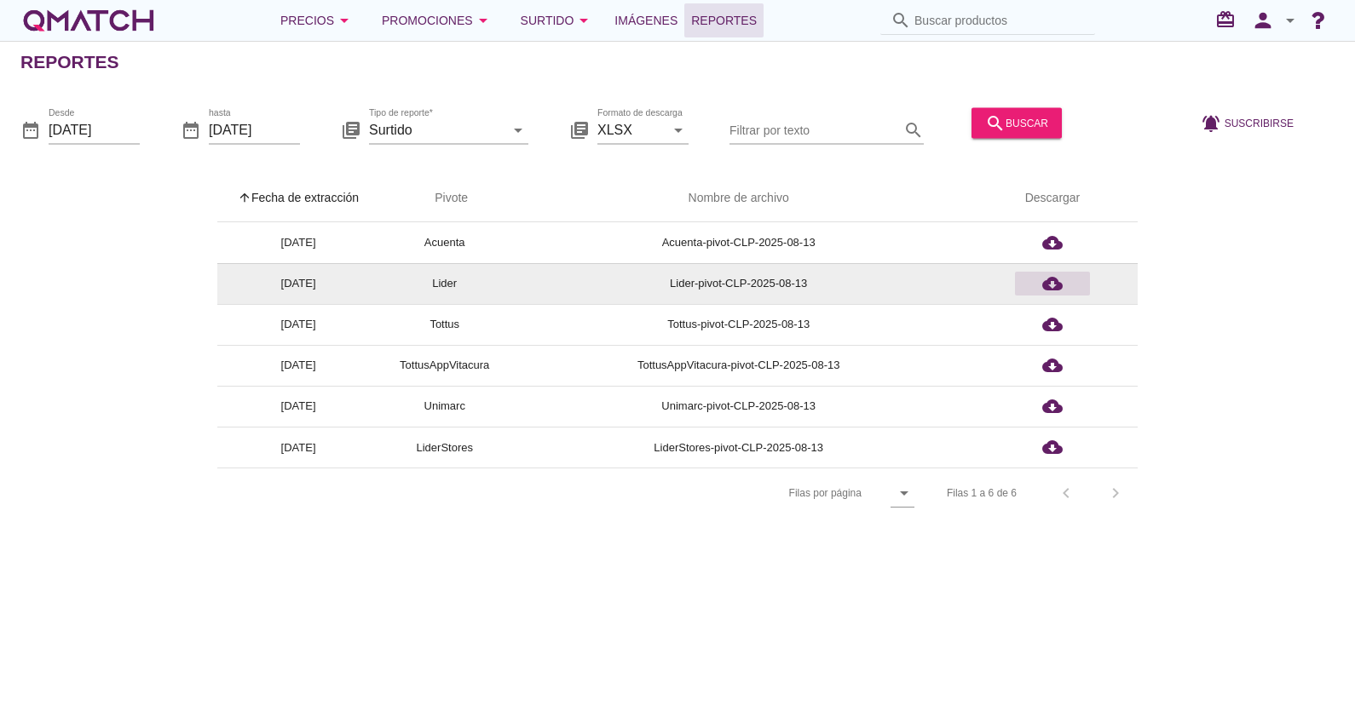 The image size is (1355, 717). I want to click on th: Fecha de extracción: Sorted ascending. Activate to sort descending., so click(298, 198).